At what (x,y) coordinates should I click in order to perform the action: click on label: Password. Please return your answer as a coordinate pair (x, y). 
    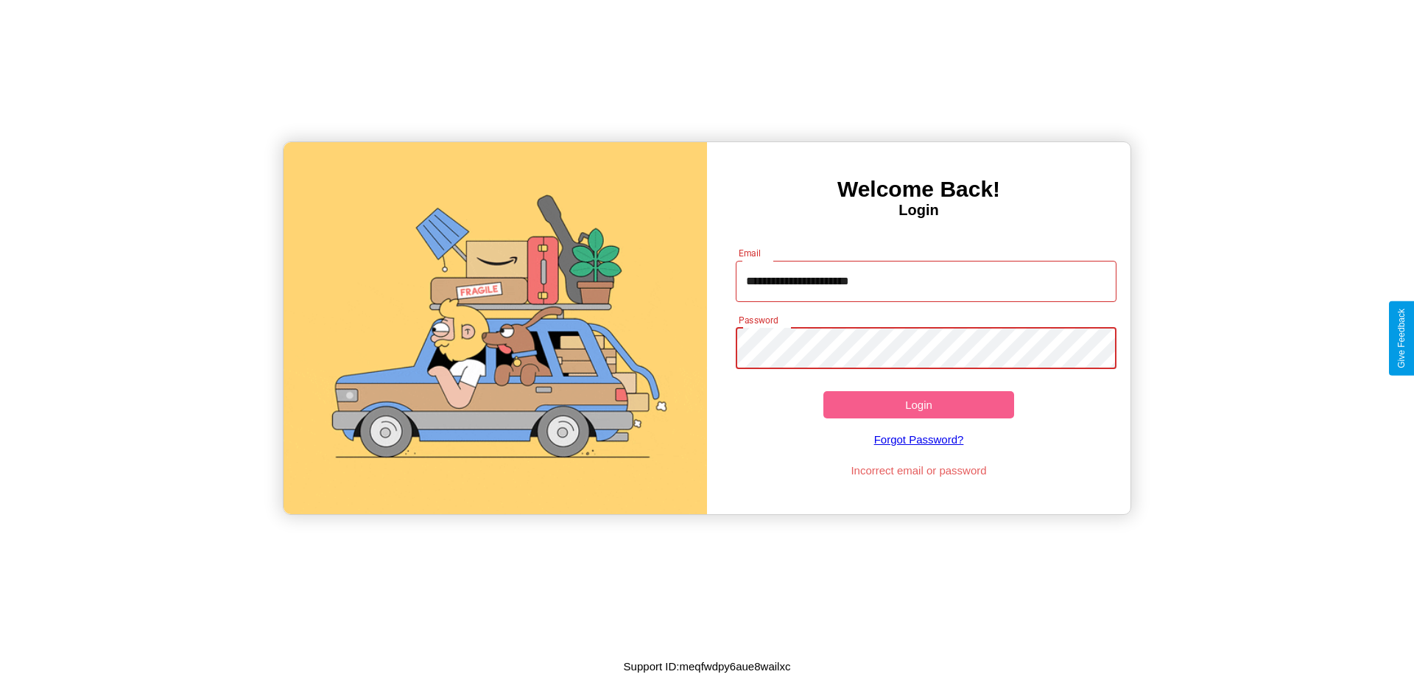
    Looking at the image, I should click on (758, 320).